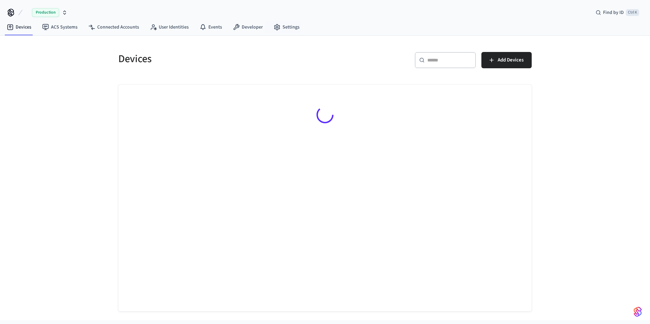  What do you see at coordinates (220, 59) in the screenshot?
I see `h5: Devices` at bounding box center [220, 59].